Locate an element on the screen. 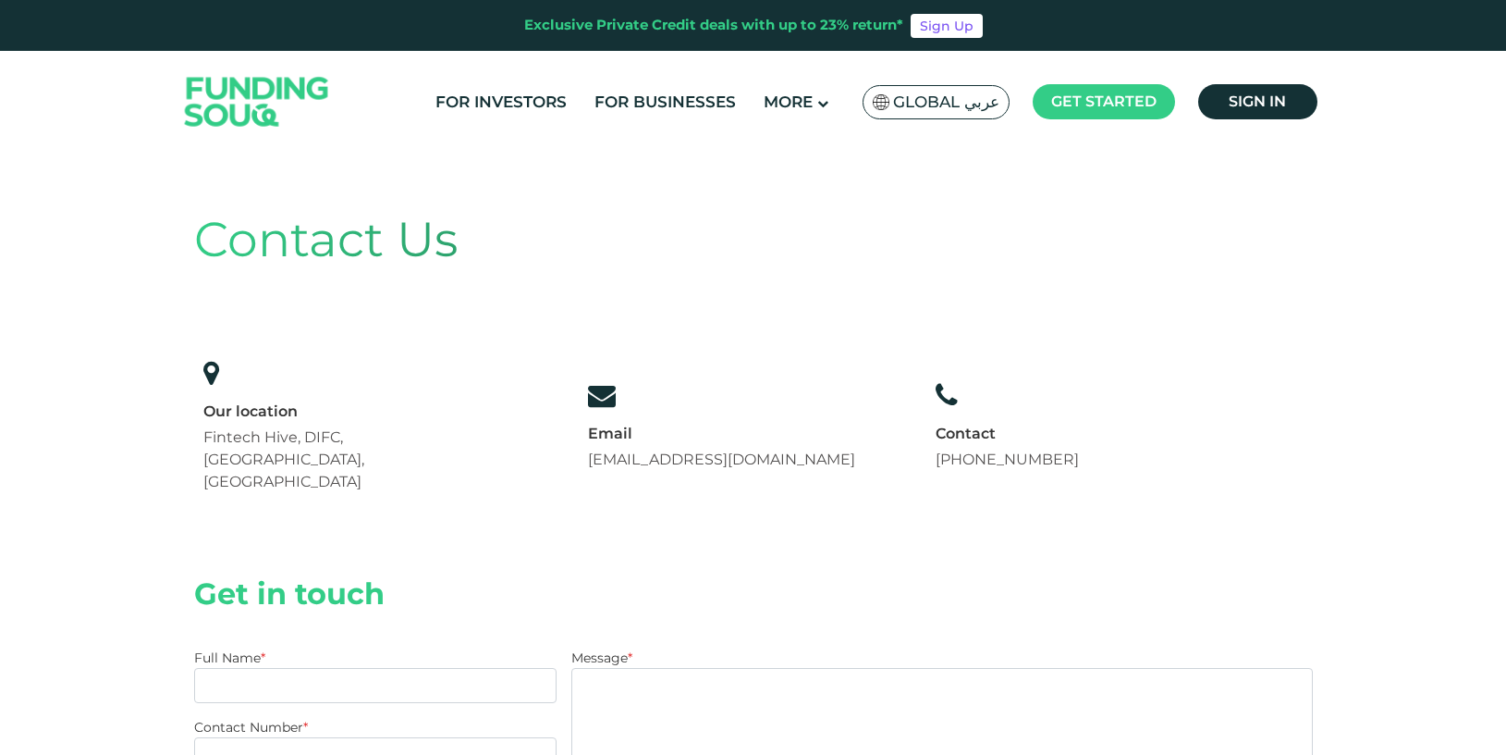 The image size is (1506, 755). h2: Get in touch is located at coordinates (754, 594).